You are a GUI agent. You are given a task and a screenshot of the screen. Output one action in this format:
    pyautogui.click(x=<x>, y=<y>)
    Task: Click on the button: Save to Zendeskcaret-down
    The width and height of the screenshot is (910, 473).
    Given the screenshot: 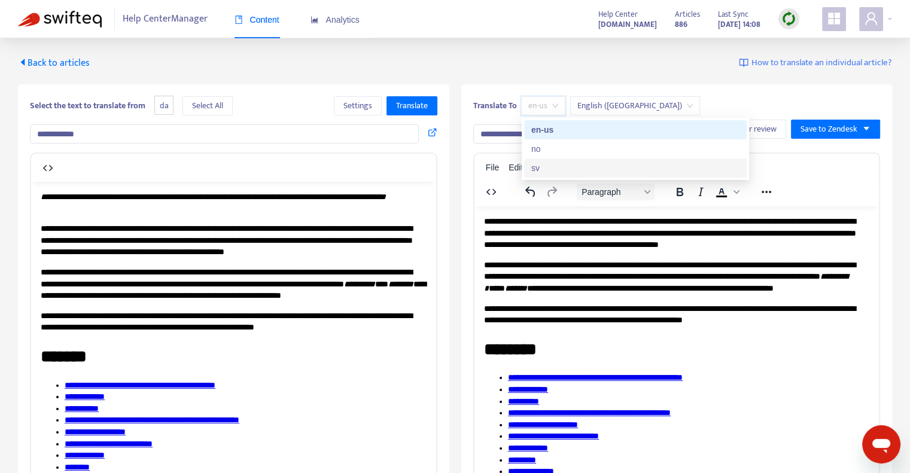 What is the action you would take?
    pyautogui.click(x=835, y=129)
    